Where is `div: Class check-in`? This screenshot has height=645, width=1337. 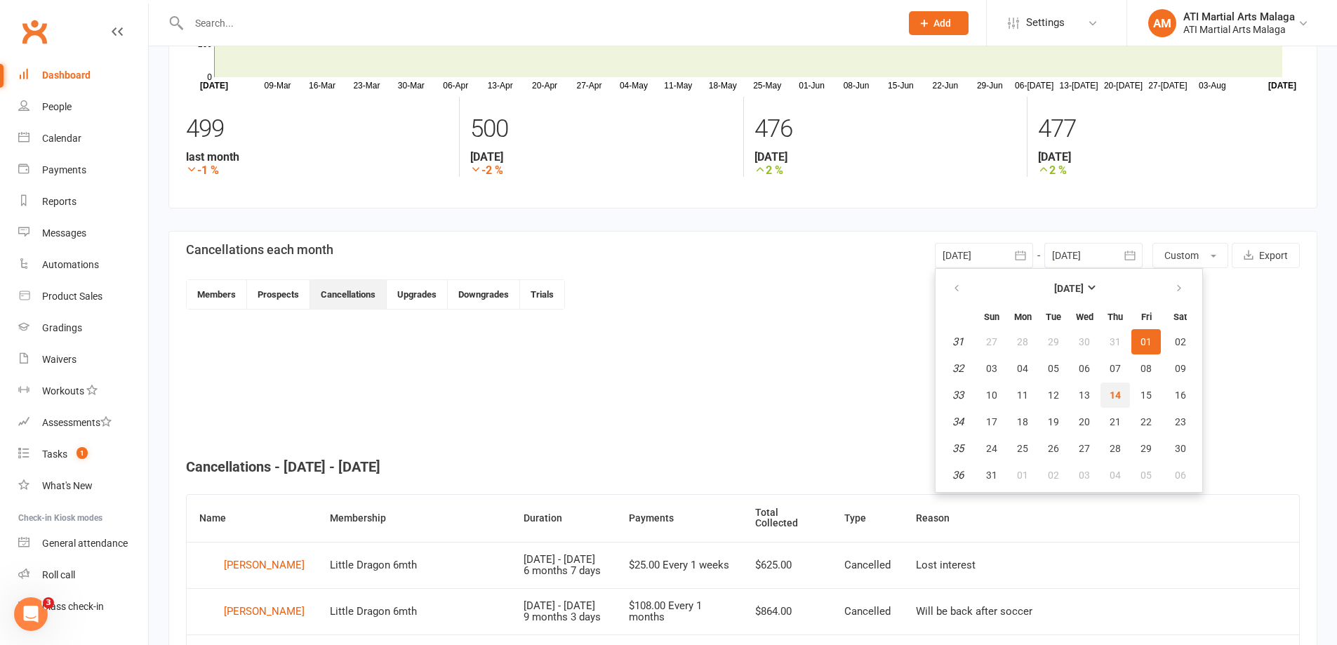 div: Class check-in is located at coordinates (73, 607).